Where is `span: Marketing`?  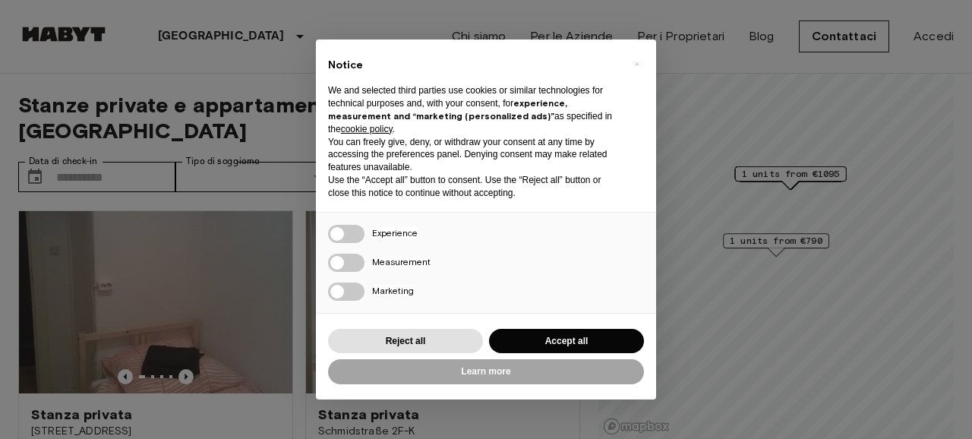
span: Marketing is located at coordinates (393, 290).